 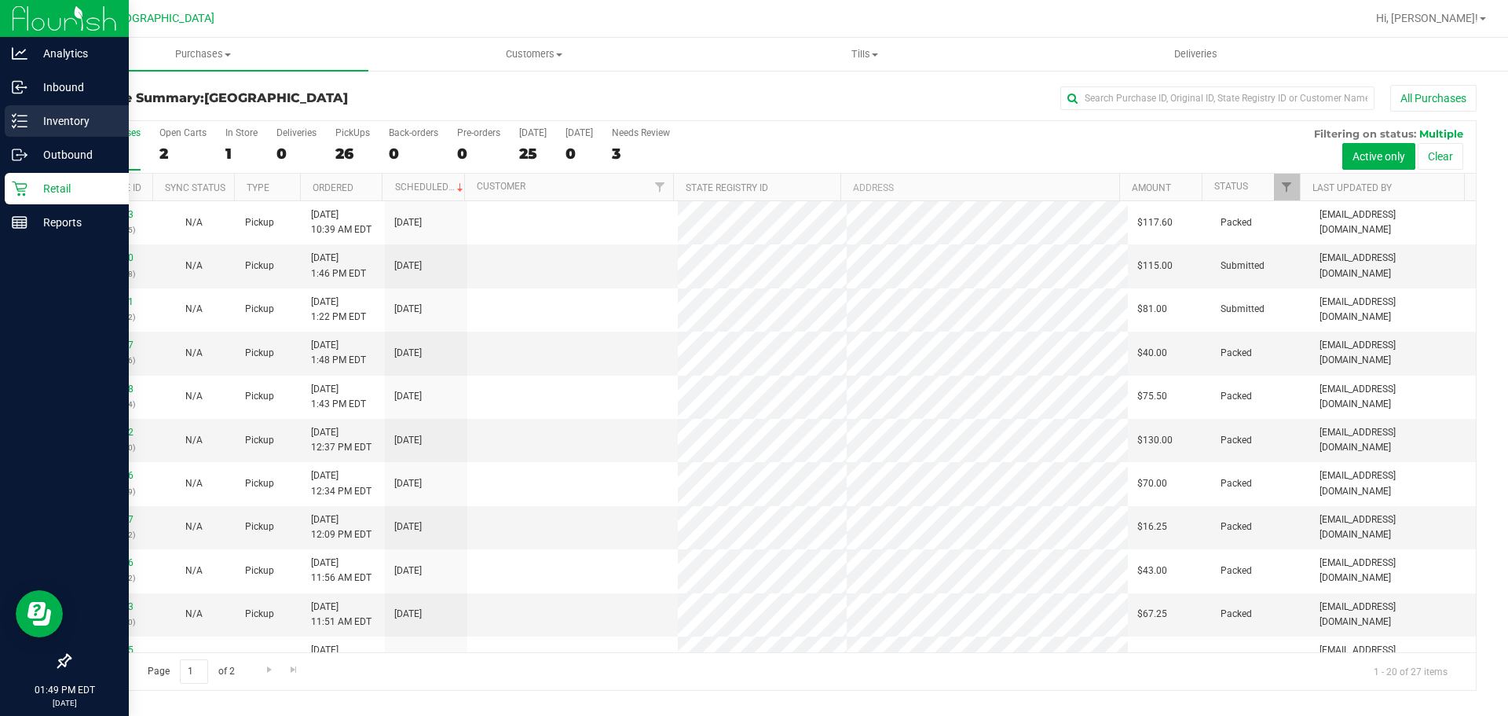 What do you see at coordinates (241, 133) in the screenshot?
I see `div: In Store` at bounding box center [241, 133].